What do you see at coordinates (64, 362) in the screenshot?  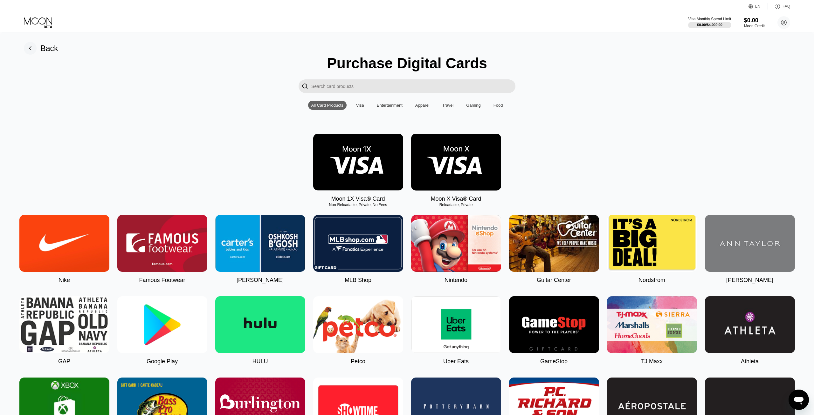 I see `div: GAP` at bounding box center [64, 362].